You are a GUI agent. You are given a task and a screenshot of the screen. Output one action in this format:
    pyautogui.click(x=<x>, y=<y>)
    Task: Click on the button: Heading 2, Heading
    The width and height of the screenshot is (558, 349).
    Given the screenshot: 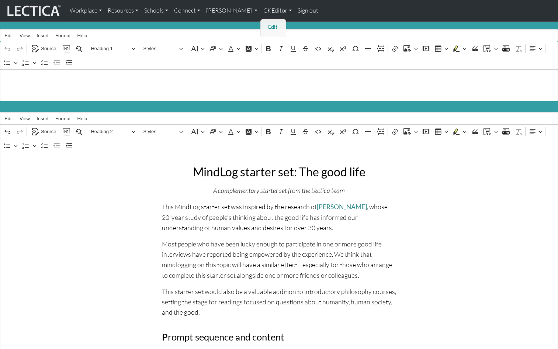 What is the action you would take?
    pyautogui.click(x=113, y=132)
    